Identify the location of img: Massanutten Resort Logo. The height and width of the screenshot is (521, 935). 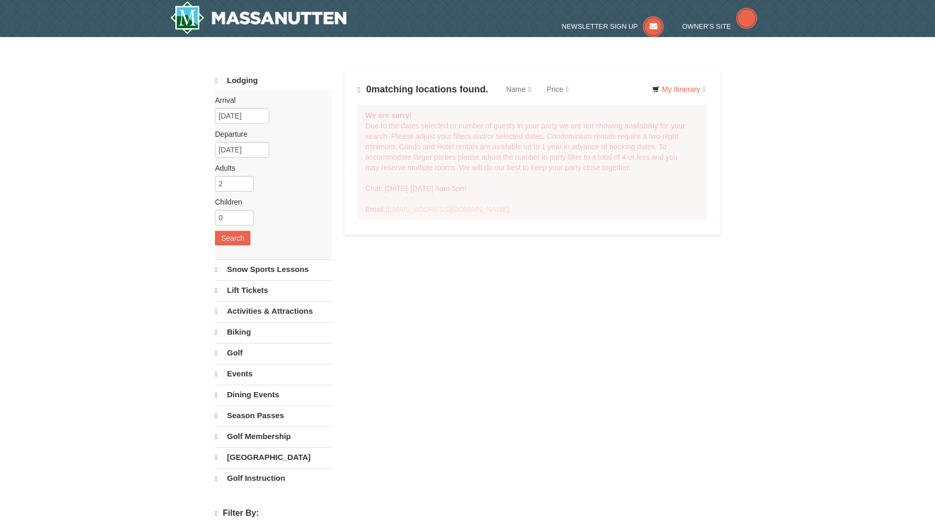
(258, 18).